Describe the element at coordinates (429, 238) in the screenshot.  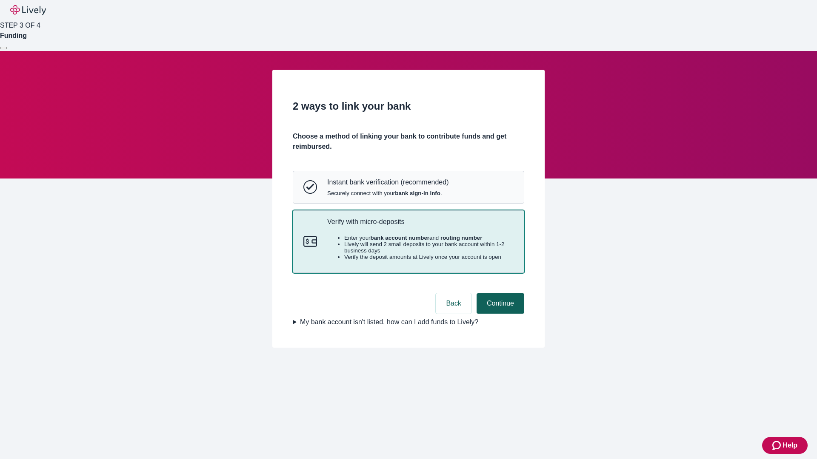
I see `li: Enter your and` at that location.